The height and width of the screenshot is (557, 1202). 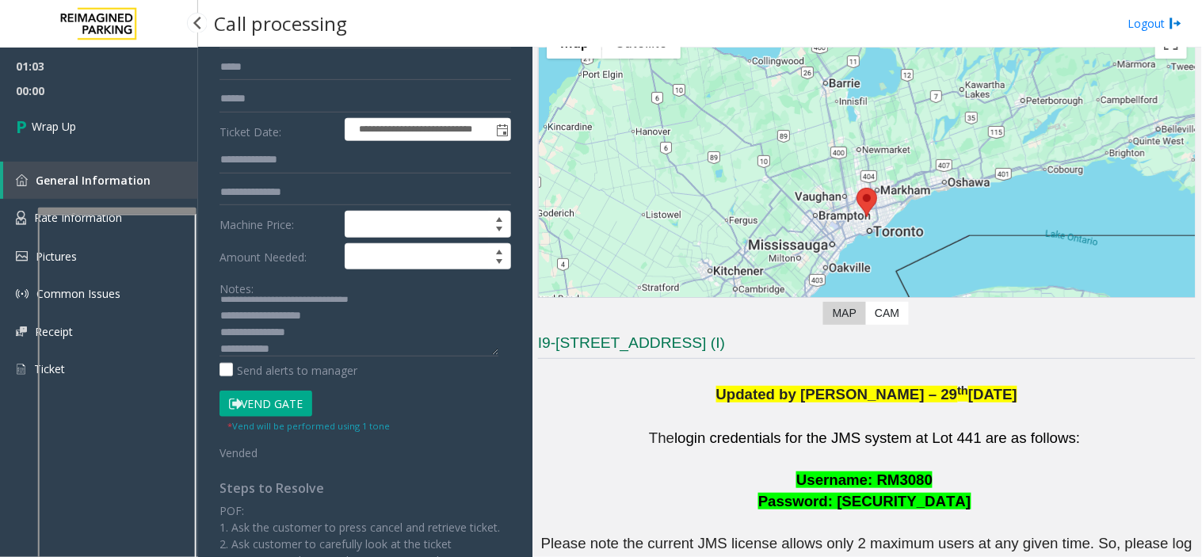 I want to click on span: The, so click(x=662, y=437).